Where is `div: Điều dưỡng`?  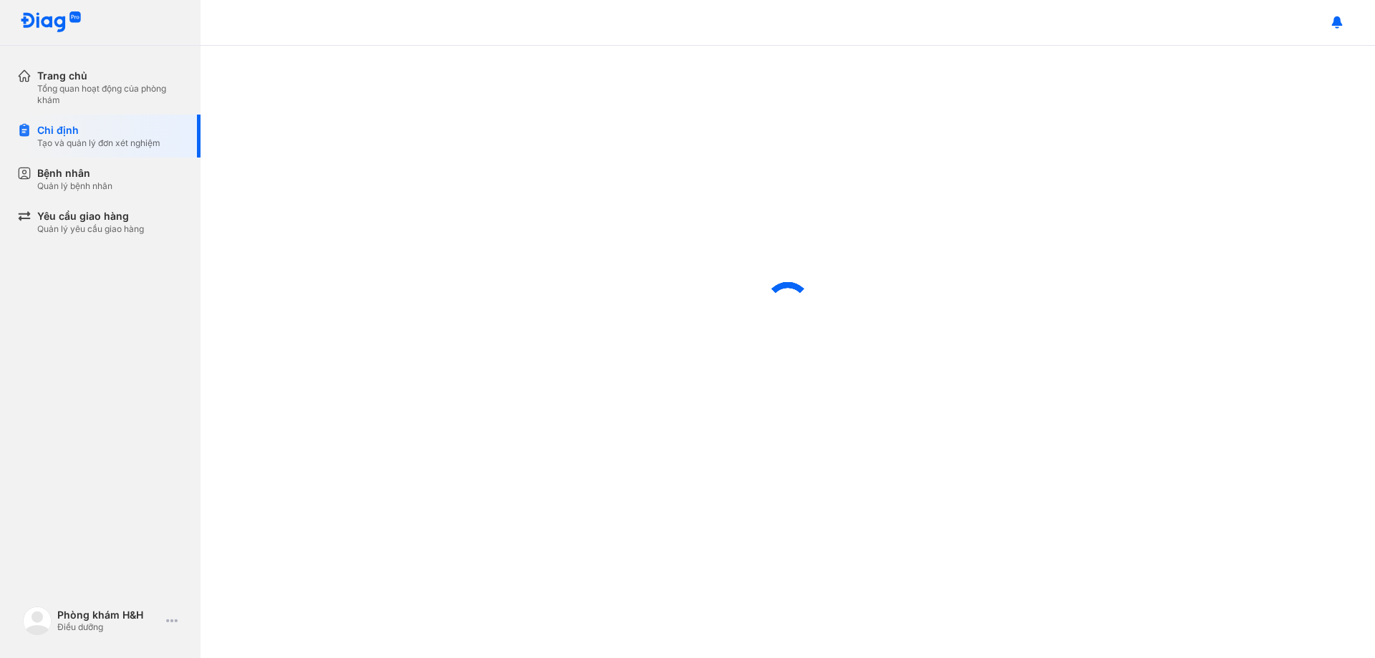
div: Điều dưỡng is located at coordinates (109, 627).